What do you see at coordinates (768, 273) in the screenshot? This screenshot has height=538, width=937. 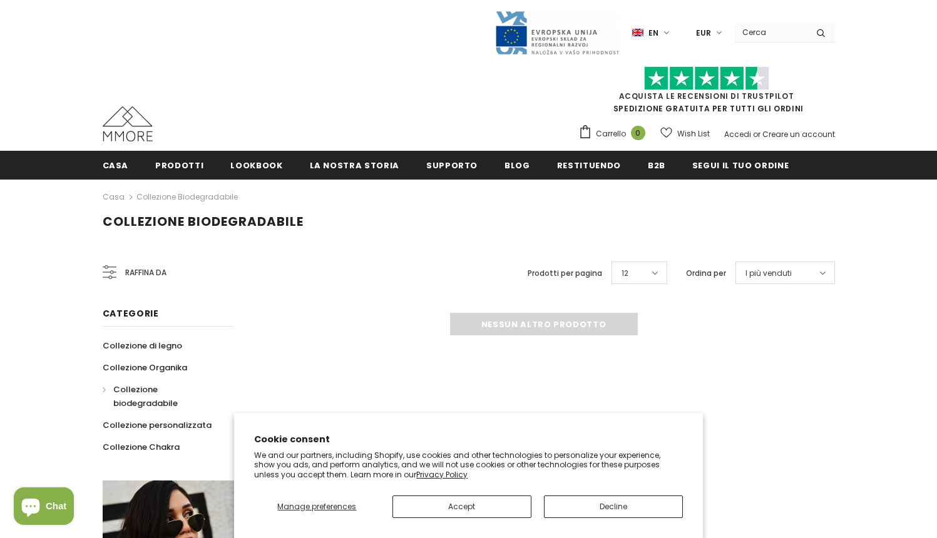 I see `span: I più venduti` at bounding box center [768, 273].